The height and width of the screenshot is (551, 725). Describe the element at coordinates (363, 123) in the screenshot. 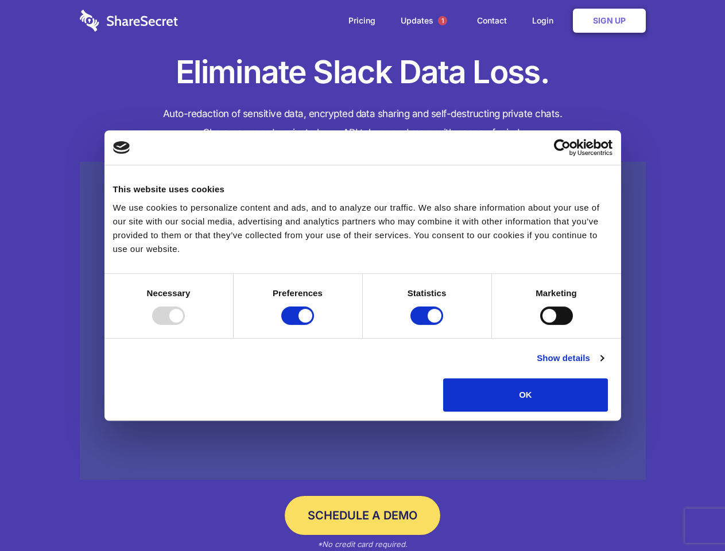

I see `h4: Auto-redaction of sensitive data, encrypted data sharing and self-destructing private chats. Shar...` at that location.